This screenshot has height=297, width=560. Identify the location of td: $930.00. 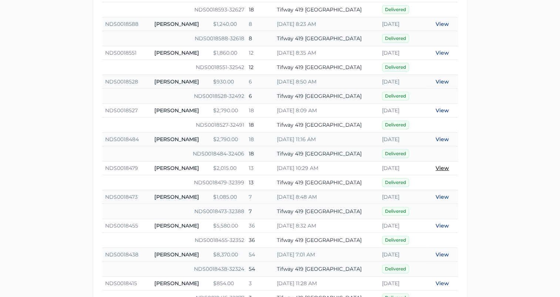
(228, 82).